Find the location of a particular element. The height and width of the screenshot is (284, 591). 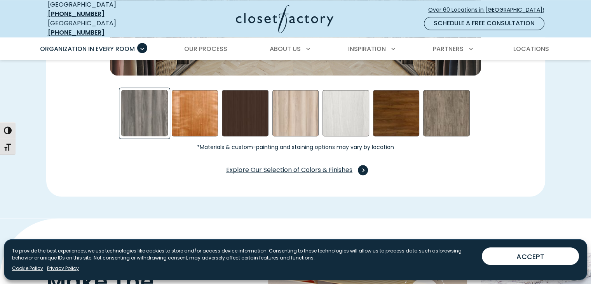

span: Explore Our Selection of Colors & Finishes is located at coordinates (295, 170).